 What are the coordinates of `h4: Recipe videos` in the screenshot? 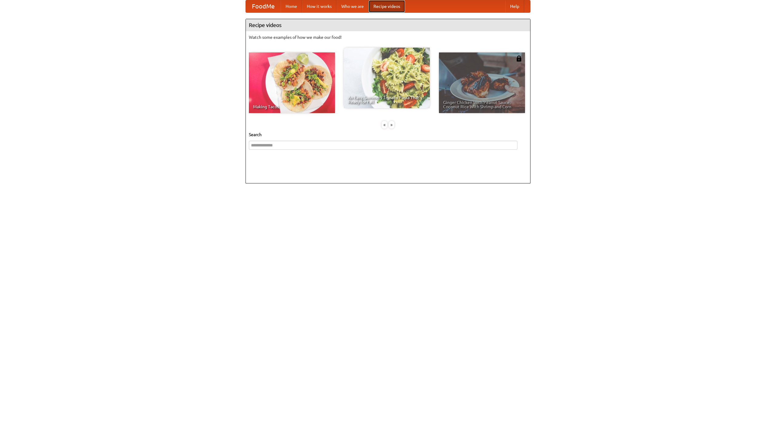 It's located at (388, 25).